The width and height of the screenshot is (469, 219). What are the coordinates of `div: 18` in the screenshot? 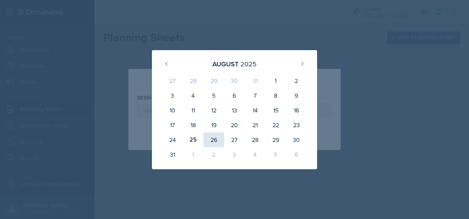 It's located at (193, 125).